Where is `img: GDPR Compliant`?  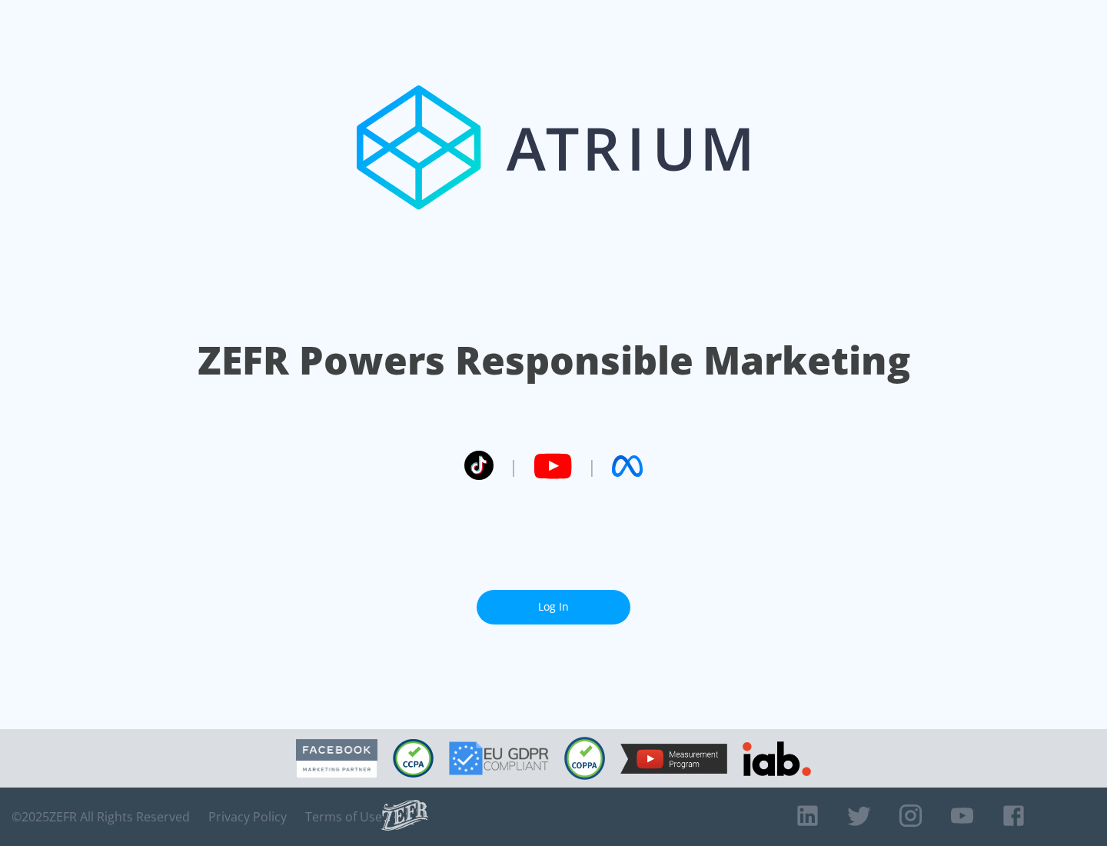
img: GDPR Compliant is located at coordinates (499, 758).